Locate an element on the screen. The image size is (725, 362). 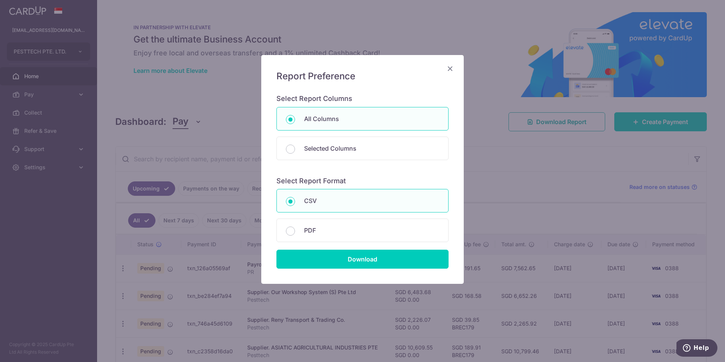
p: PDF is located at coordinates (371, 230).